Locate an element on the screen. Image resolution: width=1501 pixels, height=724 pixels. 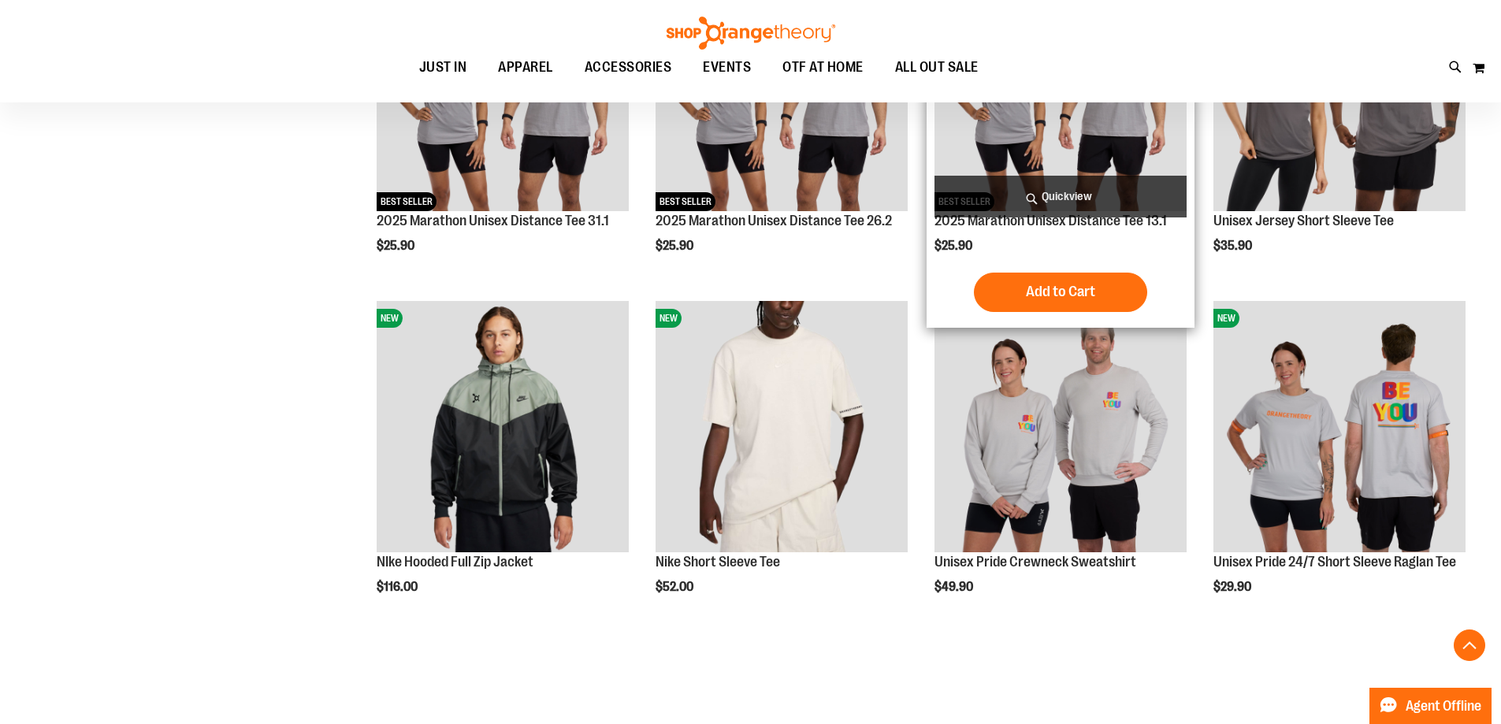
span: $116.00 is located at coordinates (398, 587).